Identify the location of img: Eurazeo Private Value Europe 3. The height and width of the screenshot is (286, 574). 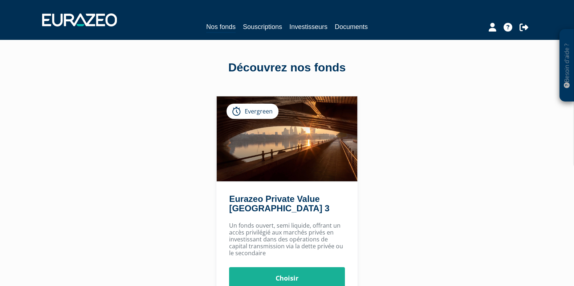
(287, 139).